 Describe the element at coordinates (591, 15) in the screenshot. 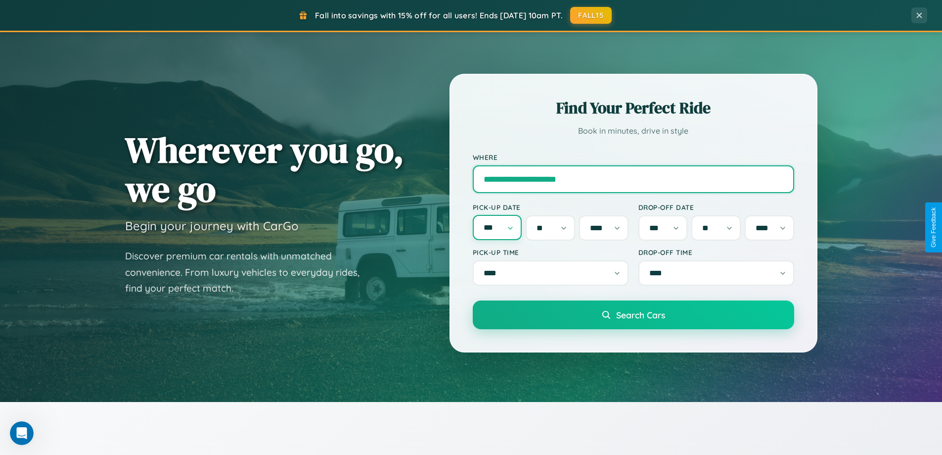

I see `button: FALL15` at that location.